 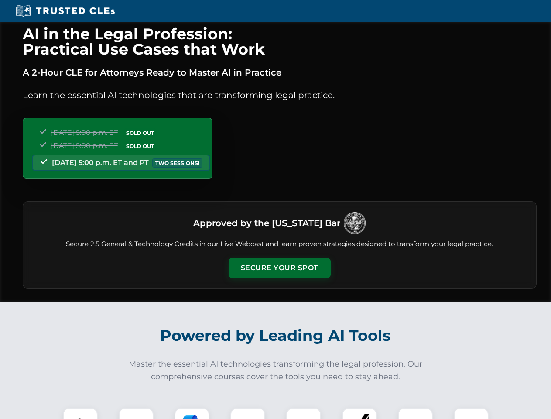 I want to click on p: Secure 2.5 General & Technology Credits in our Live Webcast and learn proven strategies designed ..., so click(x=280, y=244).